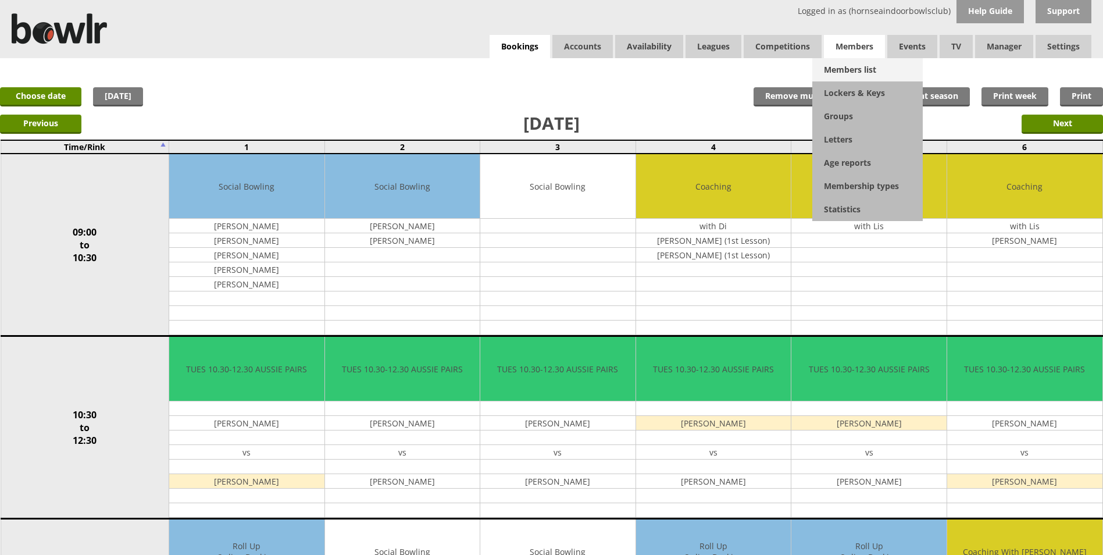 The height and width of the screenshot is (555, 1103). What do you see at coordinates (247, 147) in the screenshot?
I see `td: 1` at bounding box center [247, 147].